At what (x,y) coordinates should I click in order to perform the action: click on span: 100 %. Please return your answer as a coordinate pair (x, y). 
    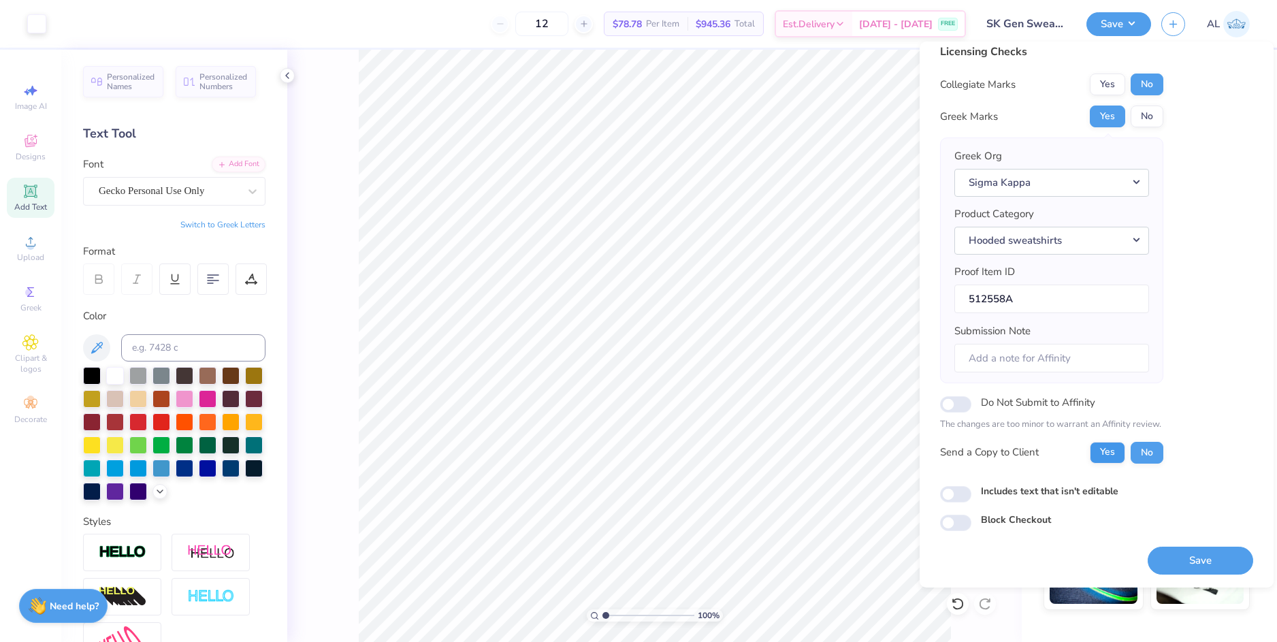
    Looking at the image, I should click on (708, 615).